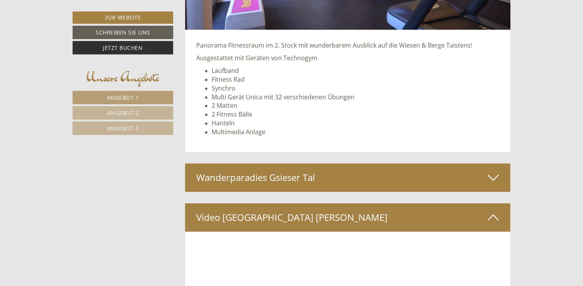 This screenshot has width=583, height=286. Describe the element at coordinates (356, 115) in the screenshot. I see `li: 2 Fitness Bälle` at that location.